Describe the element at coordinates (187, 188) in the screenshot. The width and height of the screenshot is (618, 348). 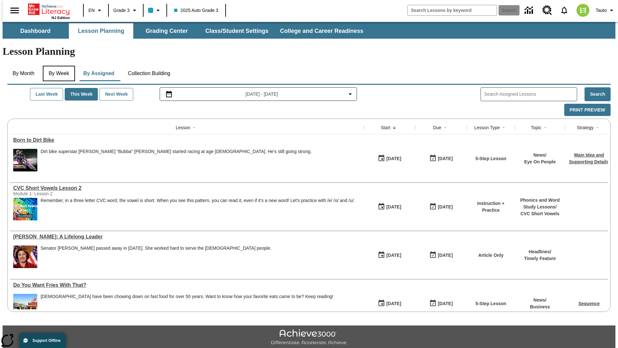
I see `div: CVC Short Vowels Lesson 2` at that location.